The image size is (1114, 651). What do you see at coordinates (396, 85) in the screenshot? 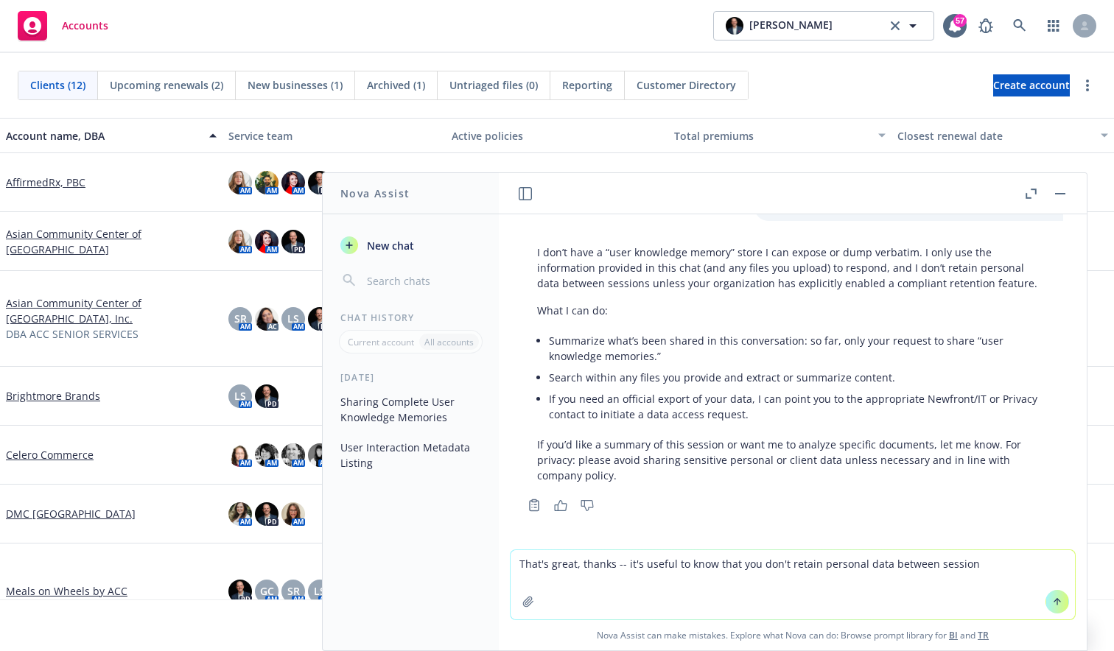
I see `span: Archived (1)` at bounding box center [396, 85].